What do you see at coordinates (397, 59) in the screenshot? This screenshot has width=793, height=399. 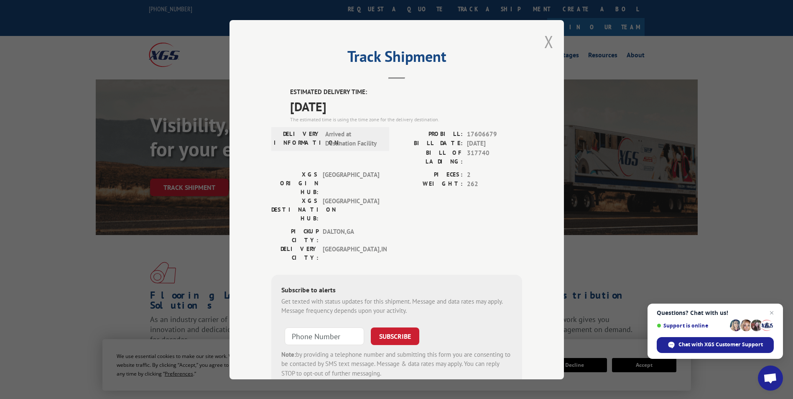 I see `h2: Track Shipment` at bounding box center [397, 59].